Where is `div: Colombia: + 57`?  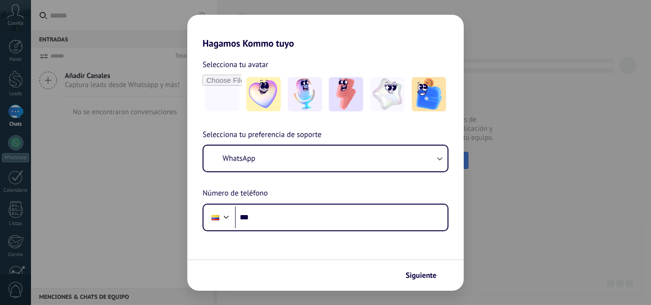 div: Colombia: + 57 is located at coordinates (215, 218).